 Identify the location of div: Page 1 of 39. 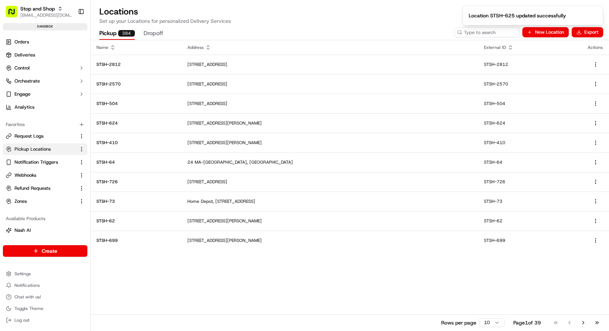
(527, 323).